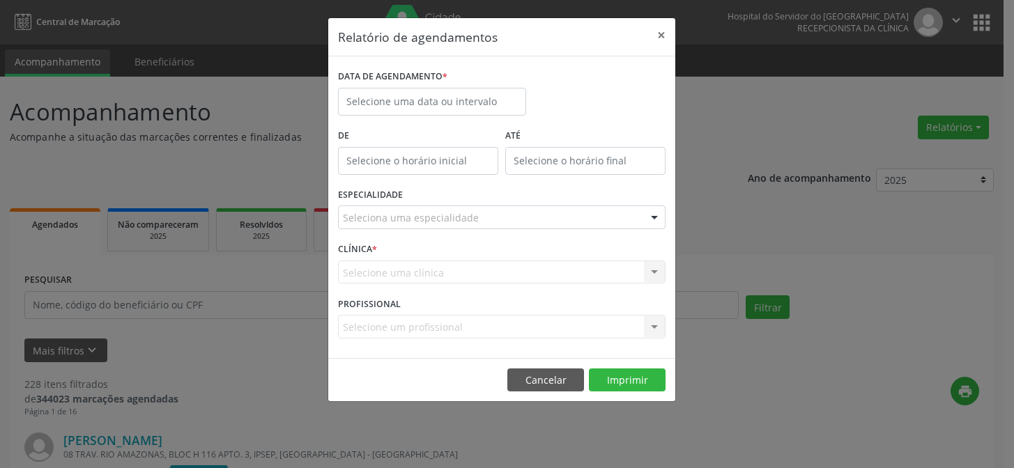 The width and height of the screenshot is (1014, 468). I want to click on label: ESPECIALIDADE, so click(370, 195).